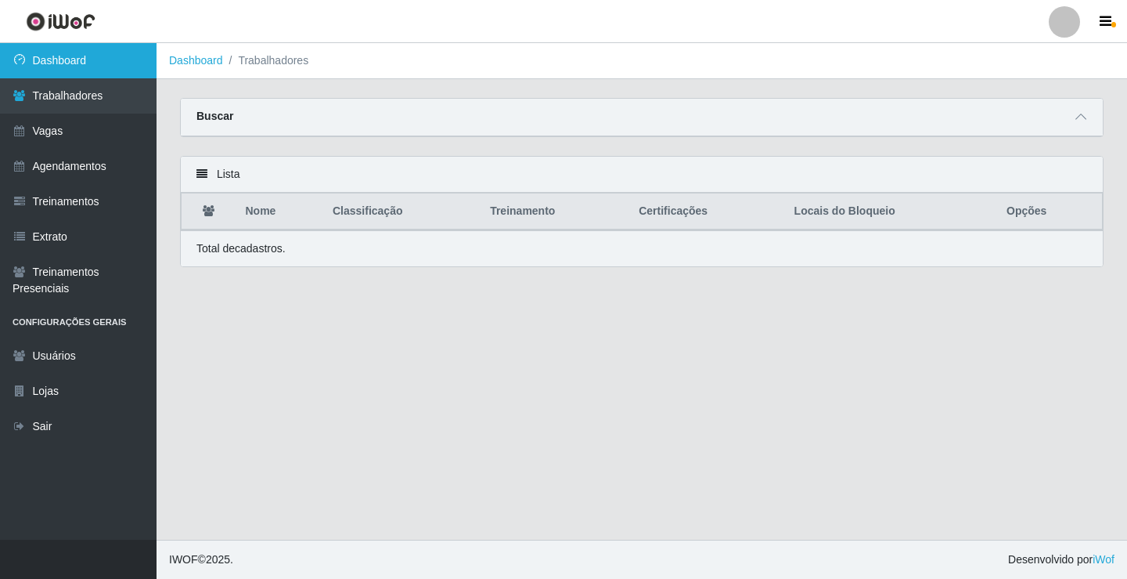  What do you see at coordinates (402, 211) in the screenshot?
I see `th: Classificação` at bounding box center [402, 211].